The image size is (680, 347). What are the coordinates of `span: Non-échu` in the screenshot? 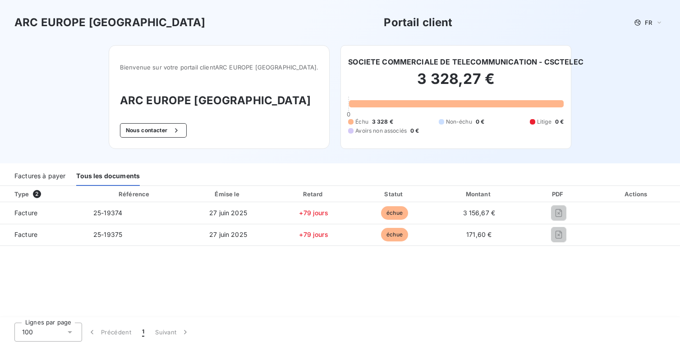 It's located at (459, 122).